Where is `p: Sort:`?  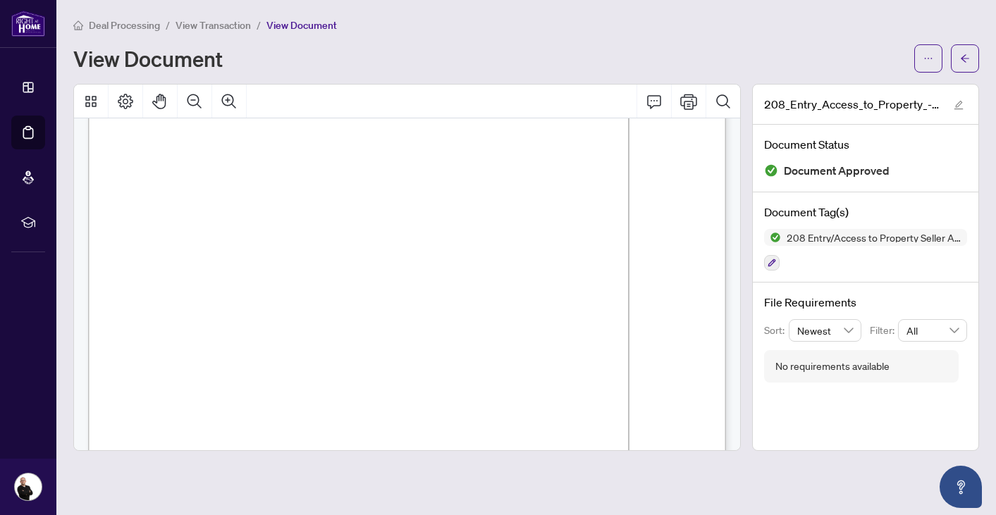 p: Sort: is located at coordinates (776, 331).